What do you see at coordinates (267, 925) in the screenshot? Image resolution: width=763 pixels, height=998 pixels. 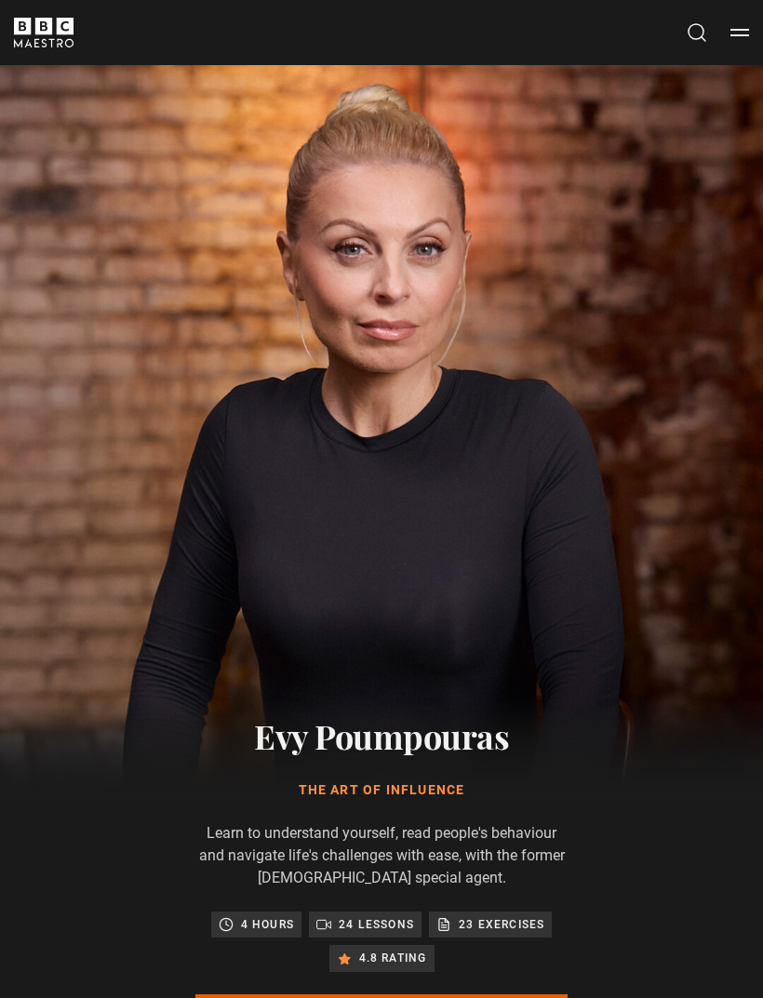 I see `p: 4 hours` at bounding box center [267, 925].